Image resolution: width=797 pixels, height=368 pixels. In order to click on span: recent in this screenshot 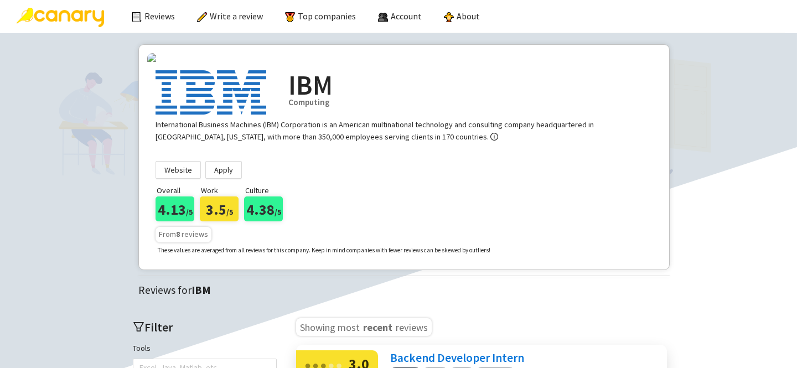, I will do `click(377, 326)`.